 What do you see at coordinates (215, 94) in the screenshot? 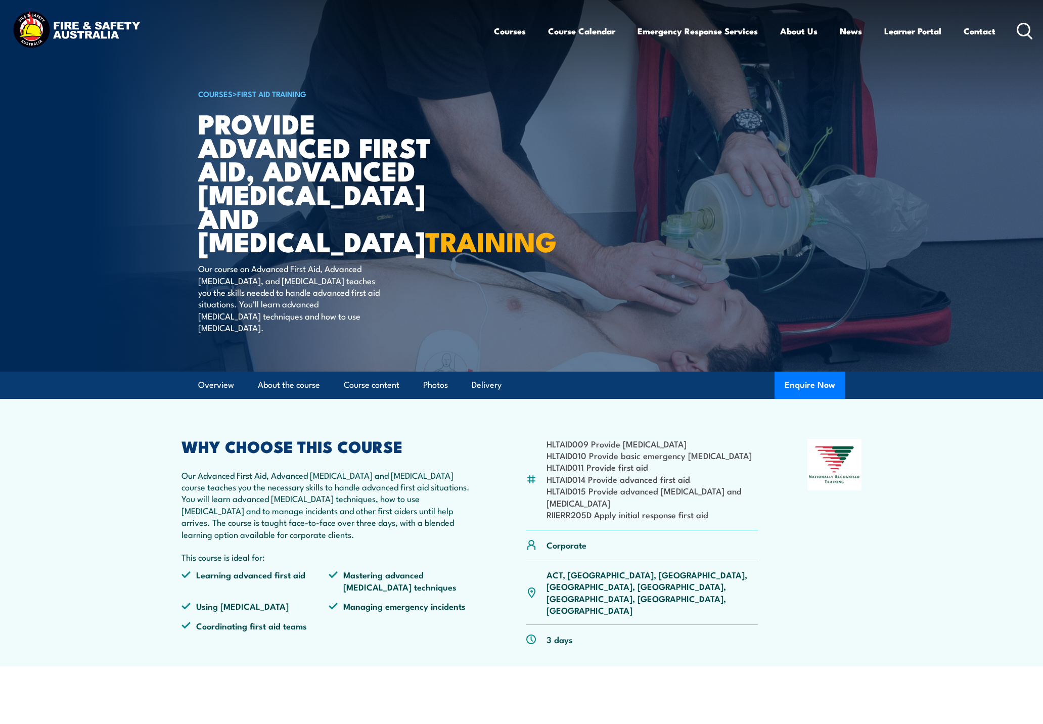
I see `a: COURSES` at bounding box center [215, 94].